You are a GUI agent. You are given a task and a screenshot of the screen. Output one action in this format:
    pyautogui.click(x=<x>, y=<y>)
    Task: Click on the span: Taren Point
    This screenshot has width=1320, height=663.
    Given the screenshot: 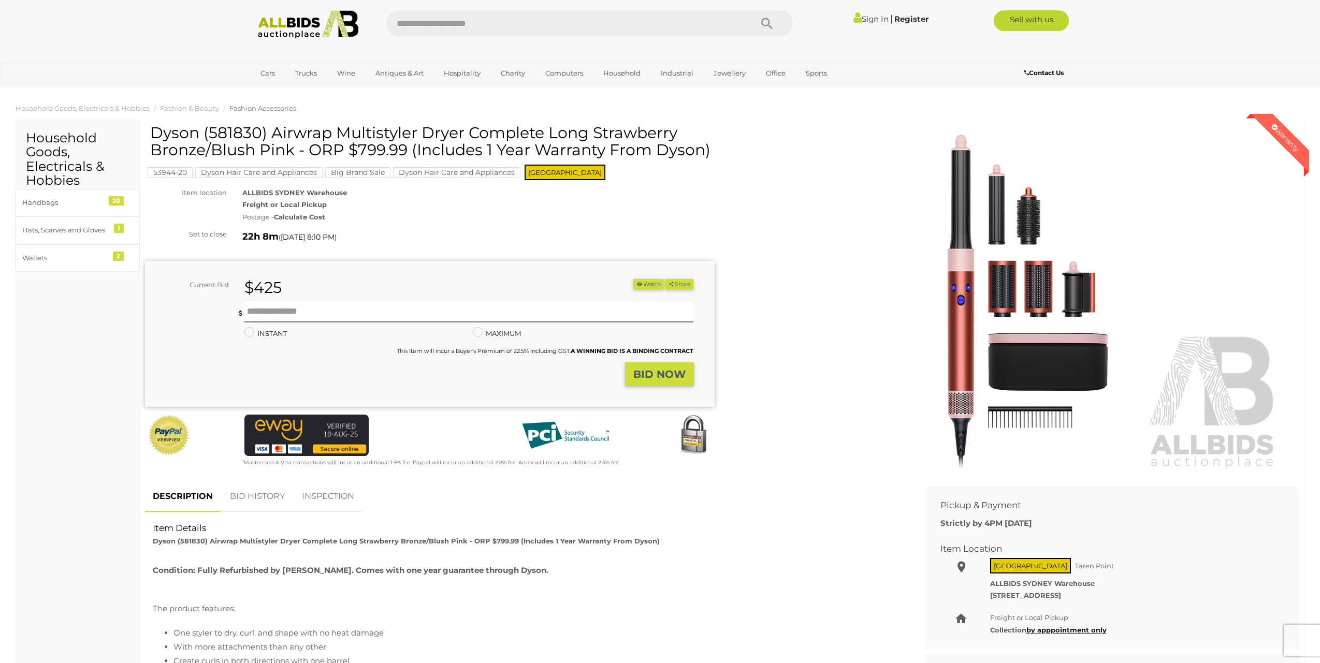 What is the action you would take?
    pyautogui.click(x=1094, y=566)
    